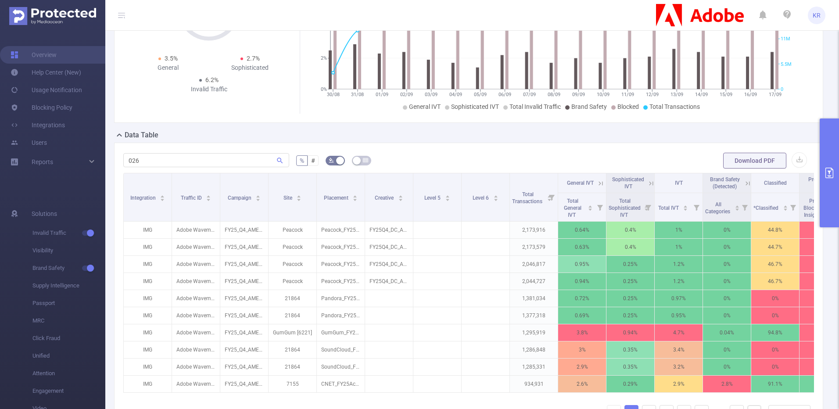 Image resolution: width=839 pixels, height=409 pixels. Describe the element at coordinates (292, 281) in the screenshot. I see `p: Peacock` at that location.